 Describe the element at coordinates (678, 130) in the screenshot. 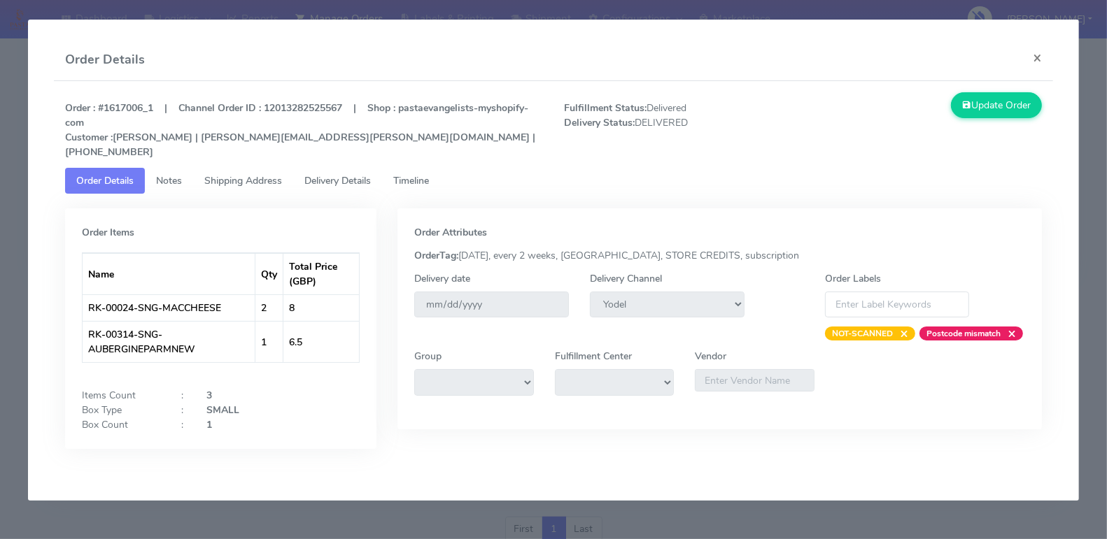

I see `span: Delivered DELIVERED` at that location.